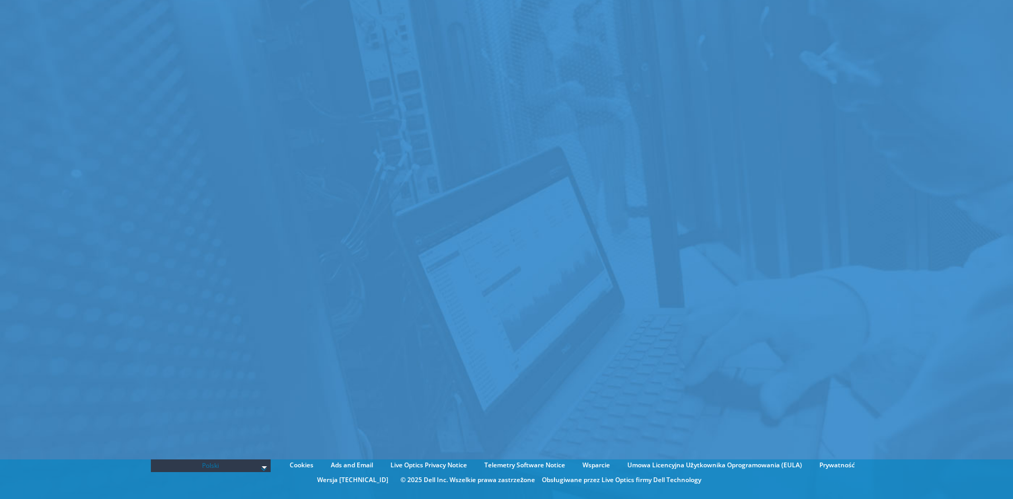 This screenshot has height=499, width=1013. What do you see at coordinates (352, 465) in the screenshot?
I see `a: Ads and Email` at bounding box center [352, 465].